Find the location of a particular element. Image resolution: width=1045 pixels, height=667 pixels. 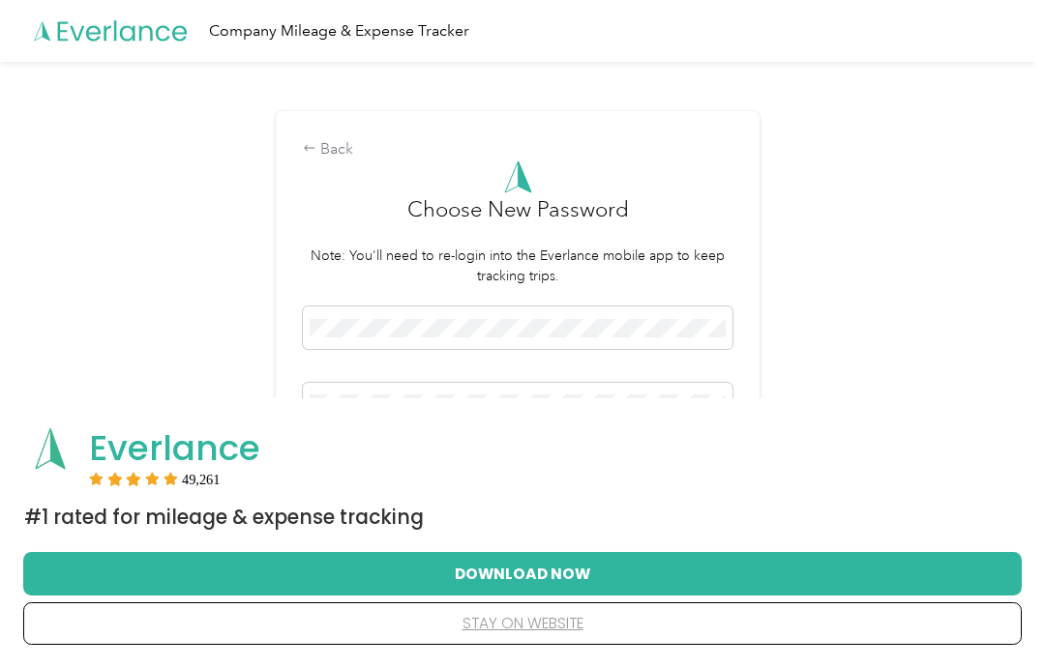

button: stay on website is located at coordinates (522, 624).